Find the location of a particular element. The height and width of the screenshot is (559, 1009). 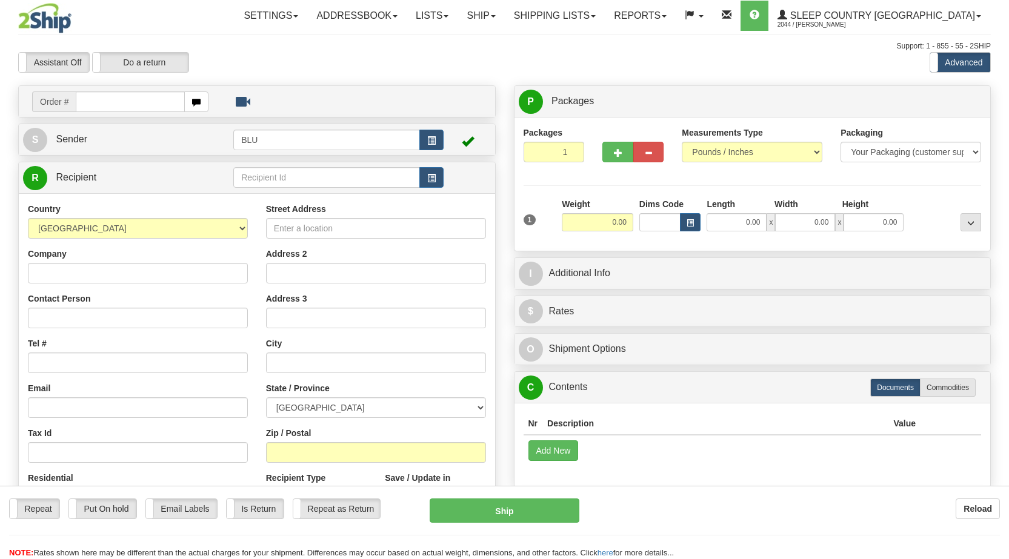

a: OShipment Options is located at coordinates (753, 349).